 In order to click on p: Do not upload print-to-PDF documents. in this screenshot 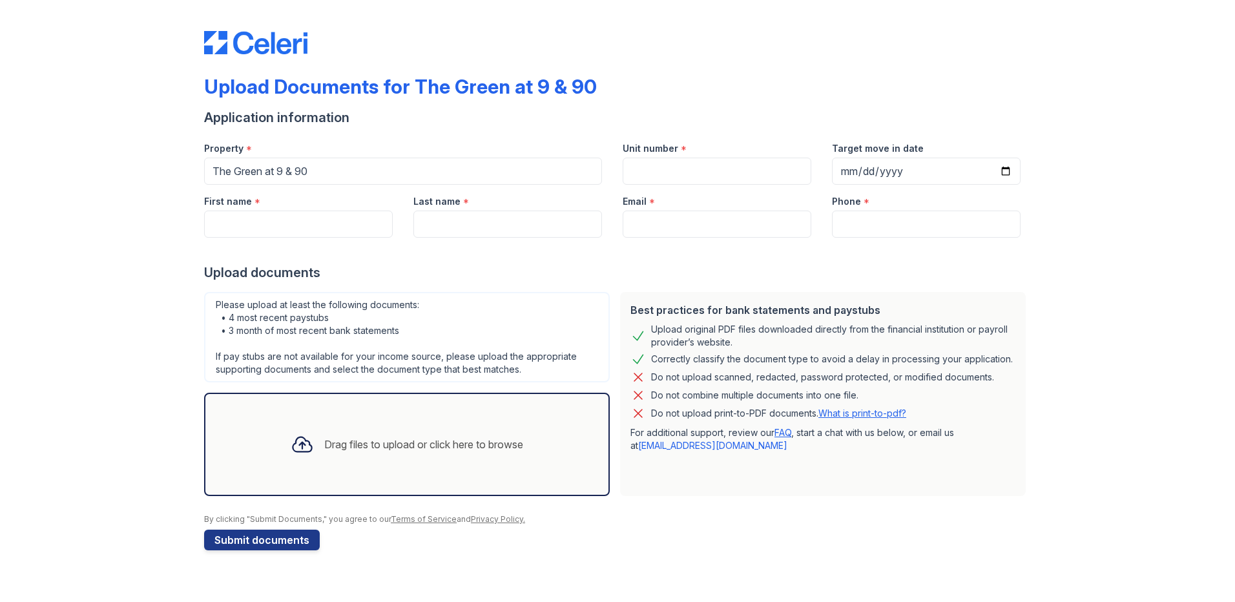, I will do `click(779, 414)`.